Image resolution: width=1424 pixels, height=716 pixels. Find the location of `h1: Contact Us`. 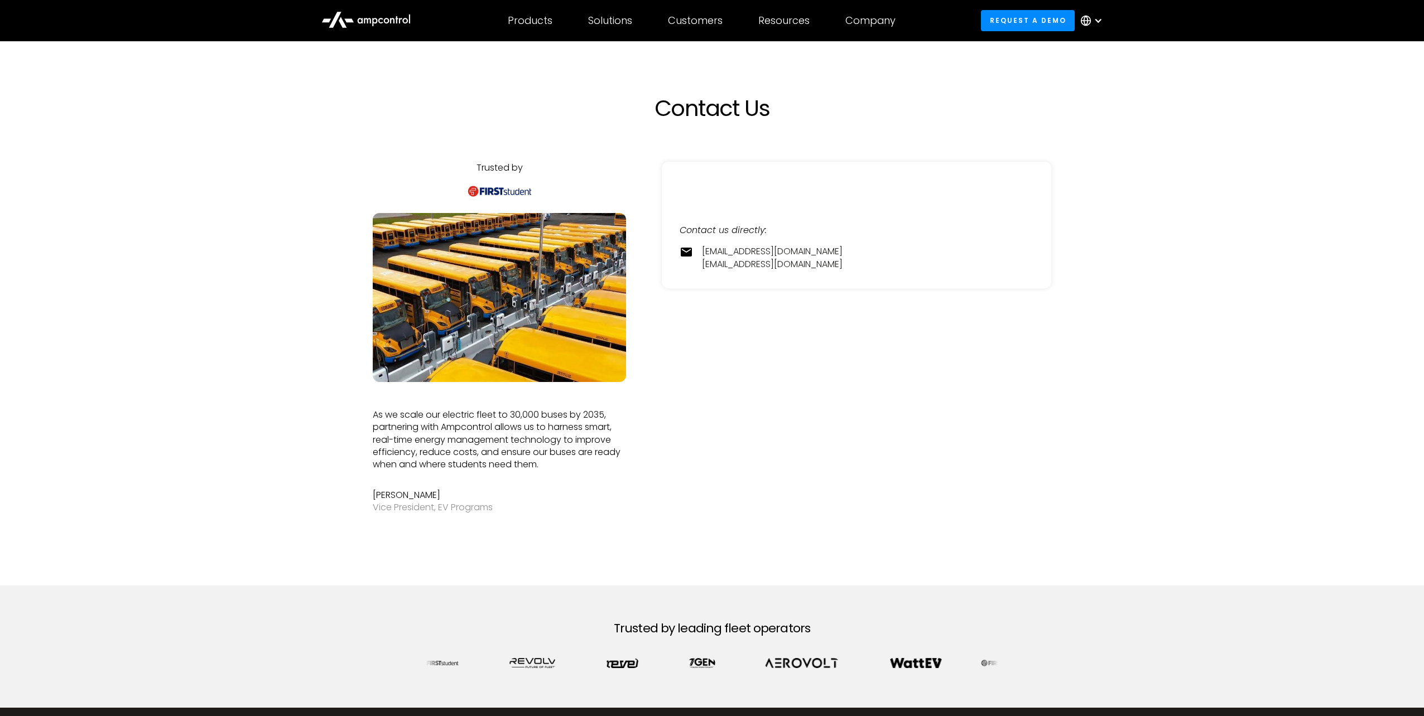

h1: Contact Us is located at coordinates (712, 108).